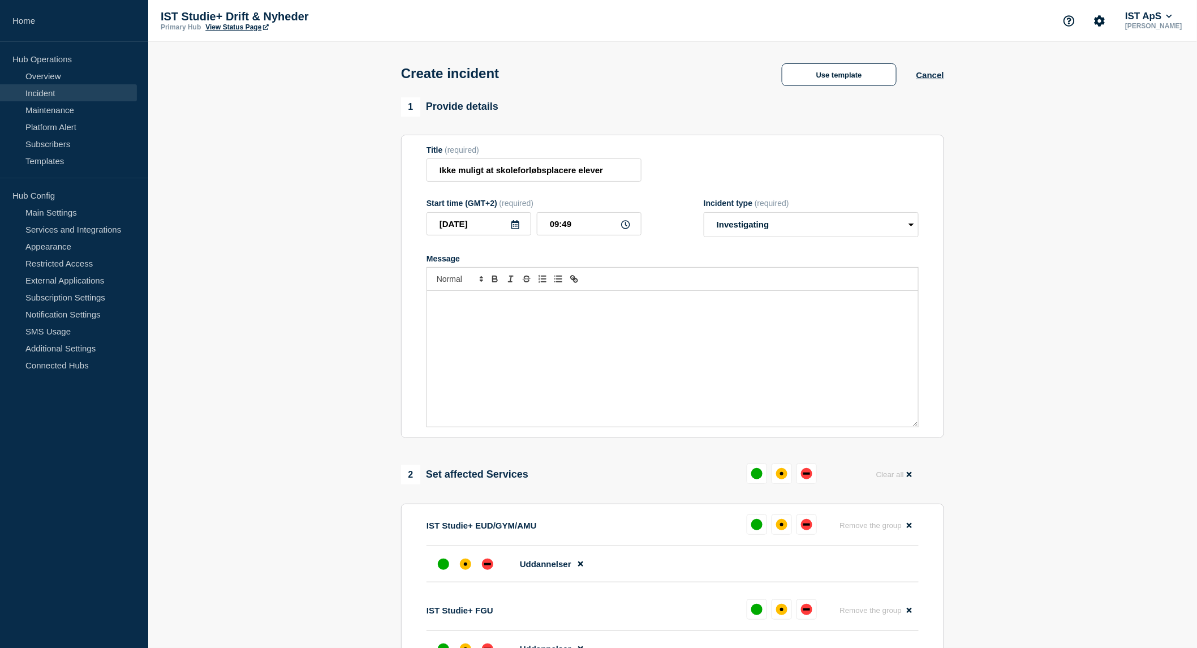 The image size is (1197, 648). Describe the element at coordinates (411, 107) in the screenshot. I see `span: 1` at that location.